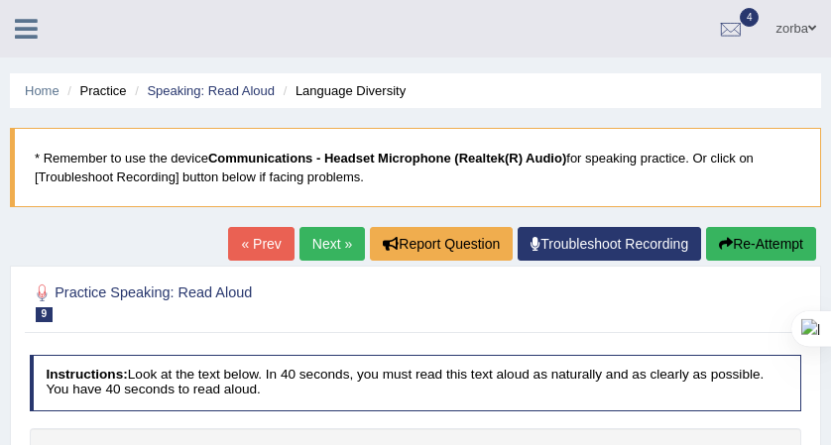 The width and height of the screenshot is (831, 445). What do you see at coordinates (415, 383) in the screenshot?
I see `h4: Look at the text below. In 40 seconds, you must read this text aloud as naturally and as clearly ...` at bounding box center [415, 383].